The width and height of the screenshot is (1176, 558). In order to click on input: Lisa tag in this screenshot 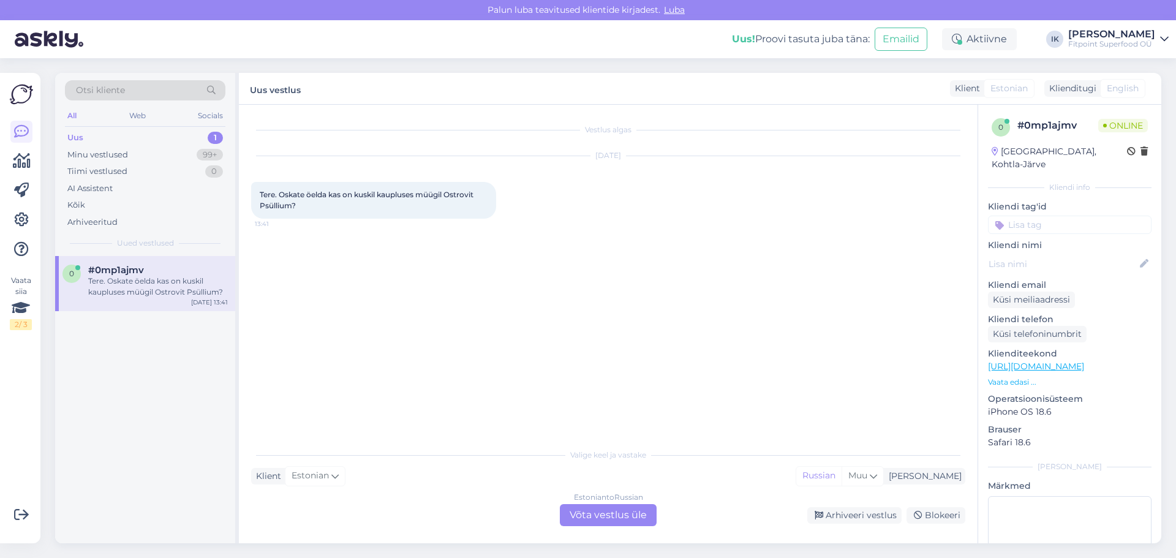, I will do `click(1070, 225)`.